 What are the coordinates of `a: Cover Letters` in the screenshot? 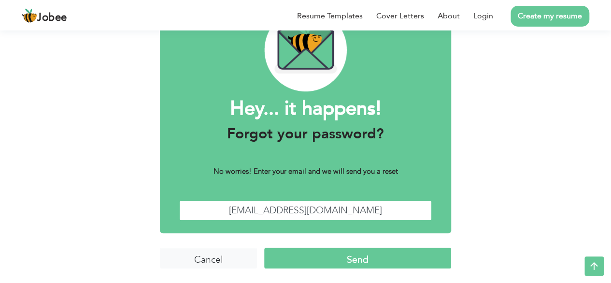 It's located at (400, 16).